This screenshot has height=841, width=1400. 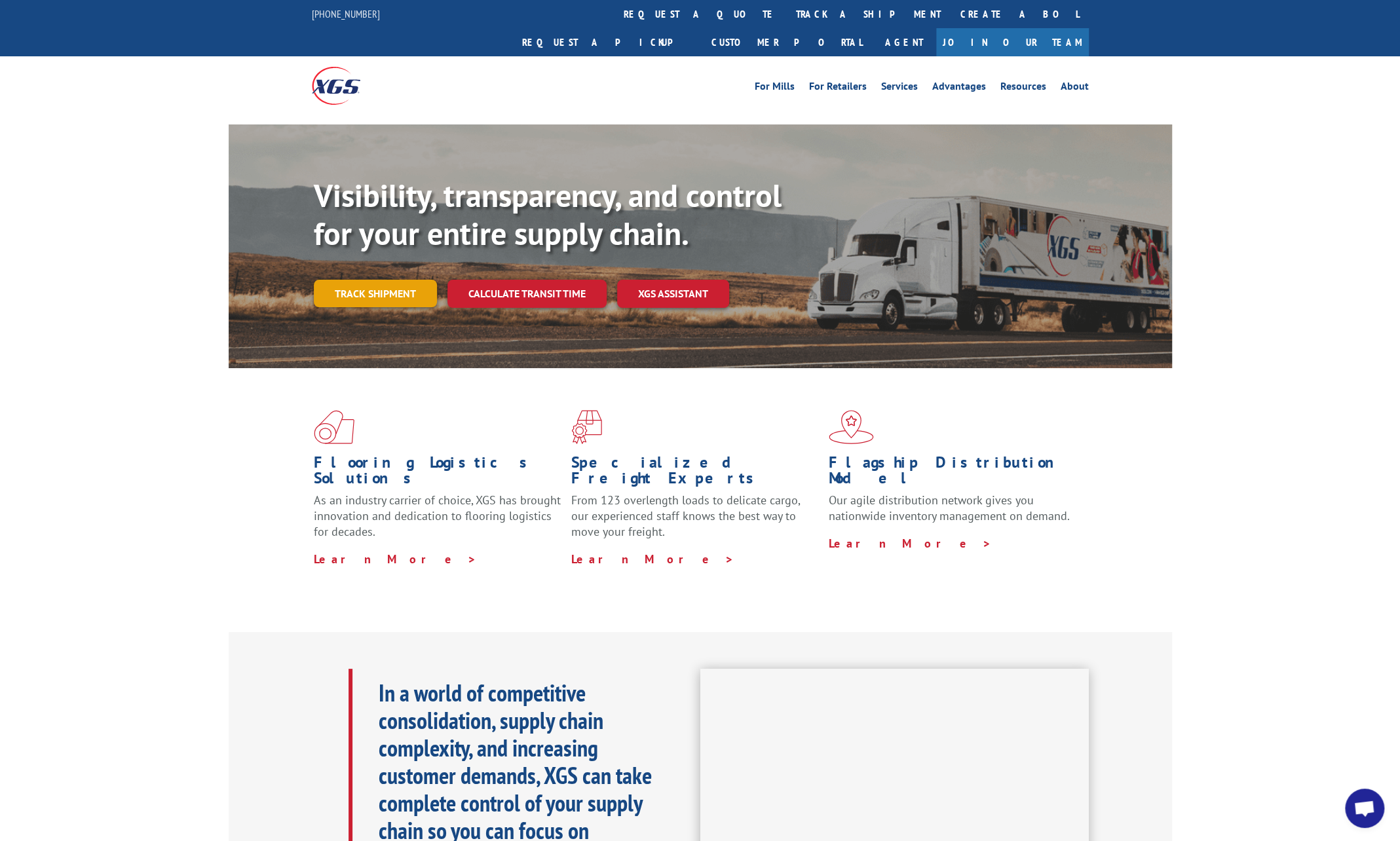 I want to click on img: xgs-icon-total-supply-chain-intelligence-red, so click(x=334, y=427).